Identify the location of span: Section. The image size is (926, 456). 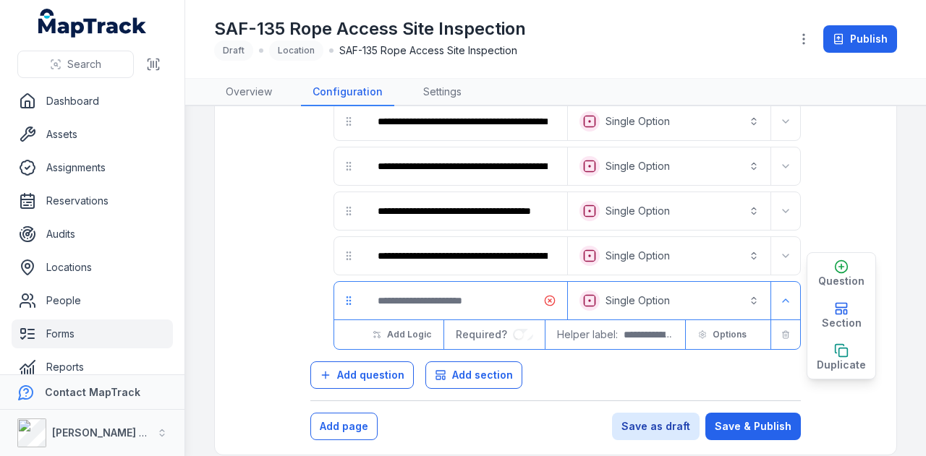
(841, 323).